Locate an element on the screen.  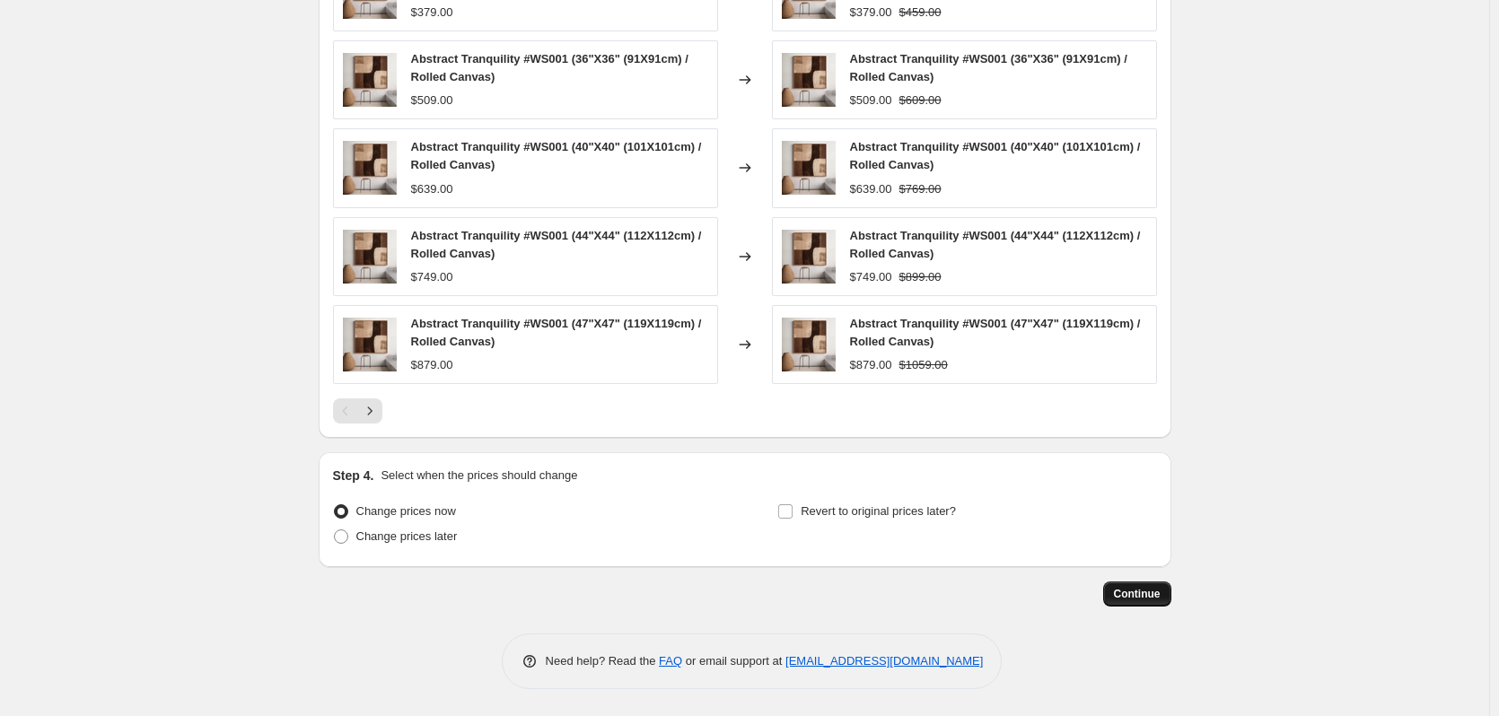
span: $769.00 is located at coordinates (920, 189).